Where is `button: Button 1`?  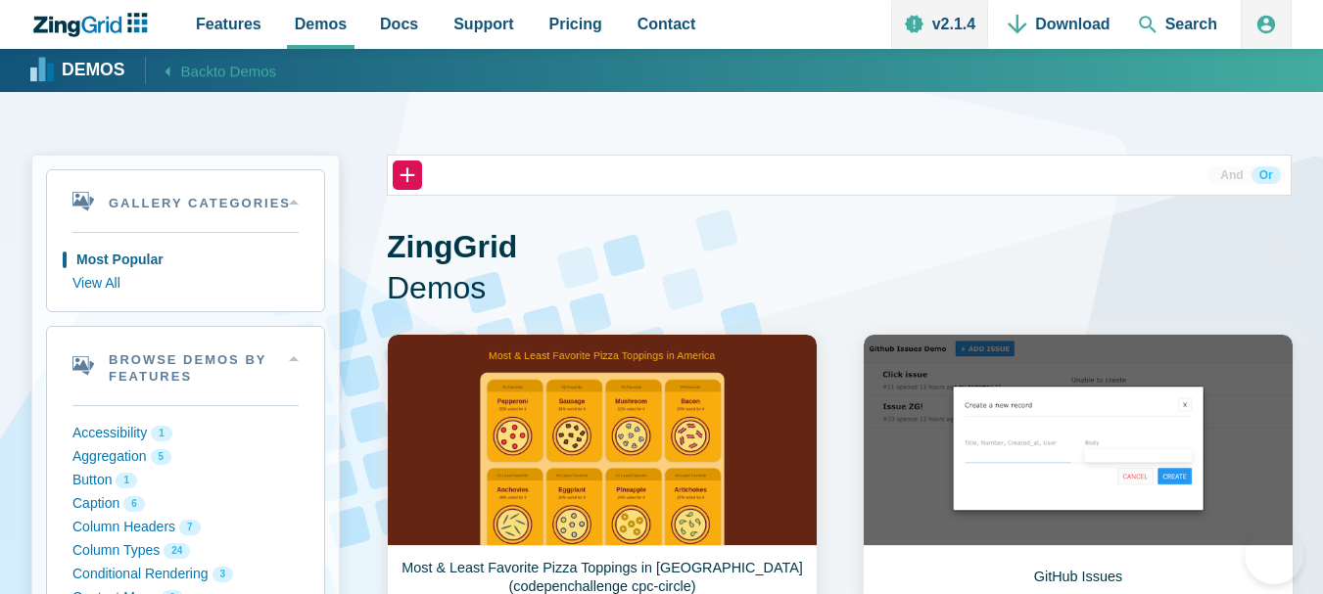 button: Button 1 is located at coordinates (185, 481).